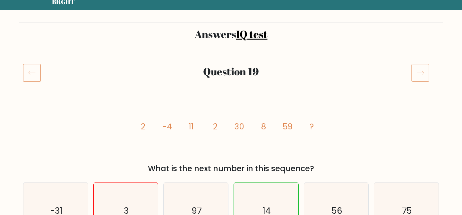 The height and width of the screenshot is (215, 462). Describe the element at coordinates (231, 71) in the screenshot. I see `h2: Question 19` at that location.